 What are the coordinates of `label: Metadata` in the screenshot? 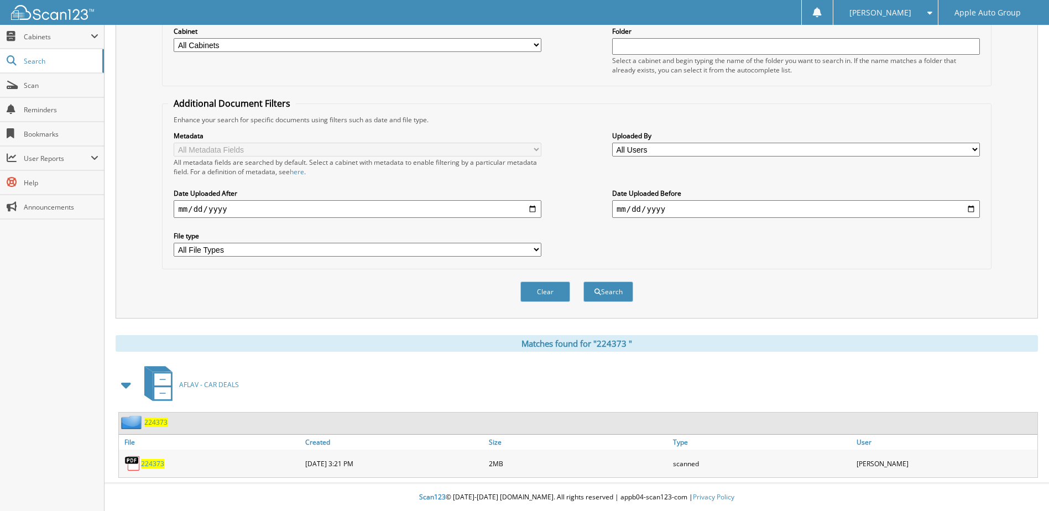 It's located at (357, 135).